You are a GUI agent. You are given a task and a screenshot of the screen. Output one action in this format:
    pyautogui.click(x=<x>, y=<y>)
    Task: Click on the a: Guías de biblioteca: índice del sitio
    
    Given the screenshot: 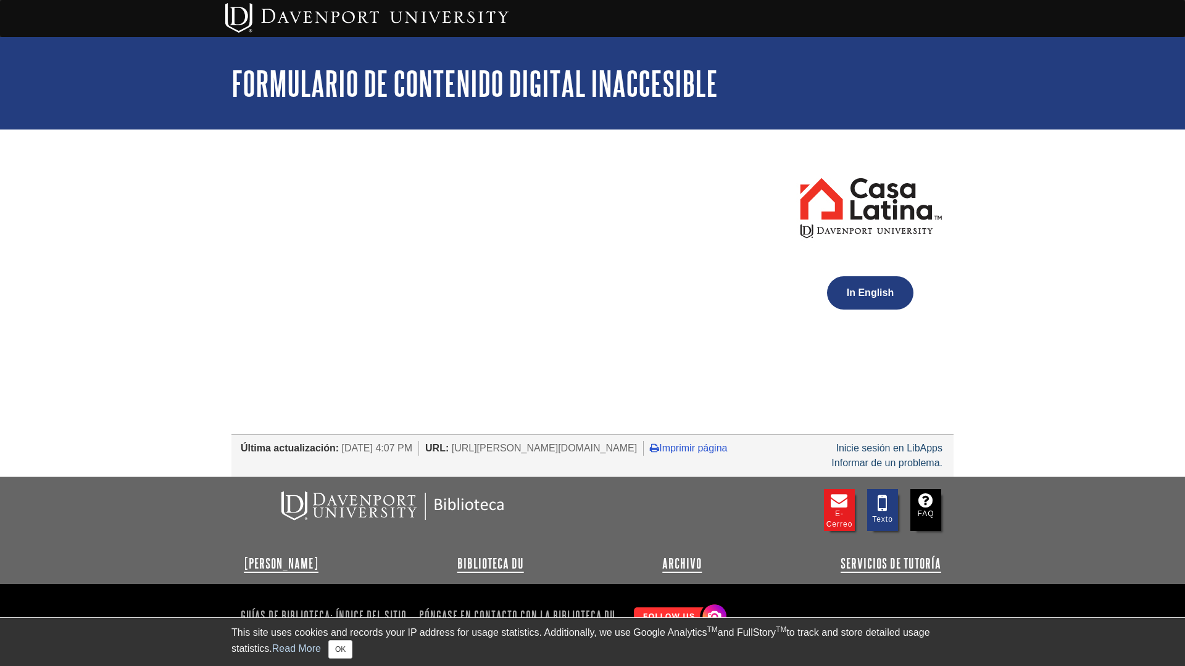 What is the action you would take?
    pyautogui.click(x=326, y=616)
    